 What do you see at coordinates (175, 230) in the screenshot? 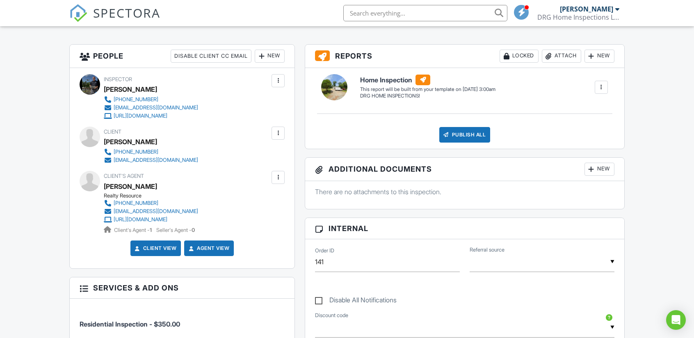
I see `span: Seller's Agent -` at bounding box center [175, 230].